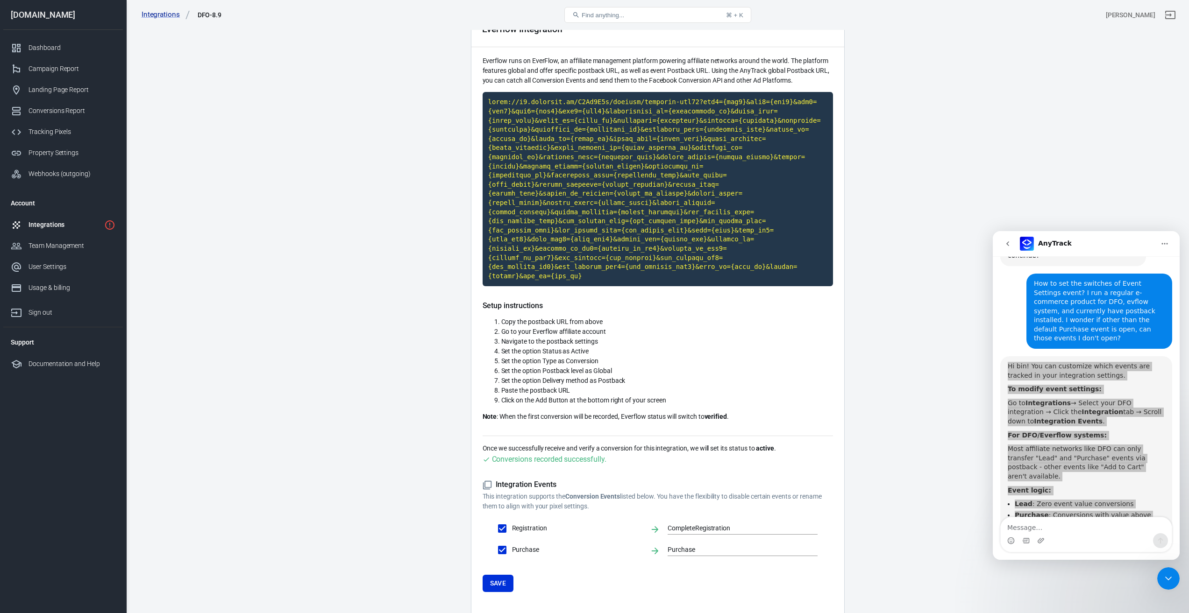 This screenshot has width=1189, height=613. What do you see at coordinates (72, 90) in the screenshot?
I see `div: Landing Page Report` at bounding box center [72, 90].